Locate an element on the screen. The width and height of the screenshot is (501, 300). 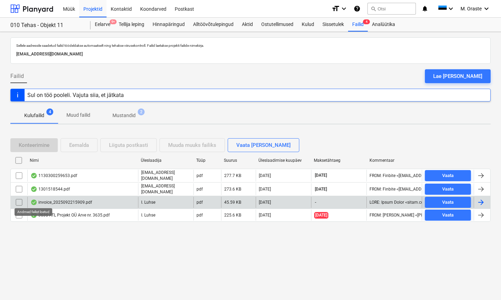
div: Sul on töö pooleli. Vajuta siia, et jätkata is located at coordinates (75, 95).